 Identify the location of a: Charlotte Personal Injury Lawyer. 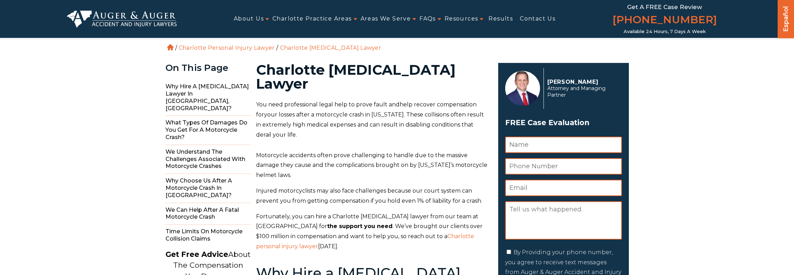
(227, 48).